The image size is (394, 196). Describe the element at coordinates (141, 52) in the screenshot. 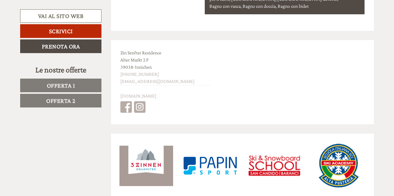

I see `span: Zin Senfter Residence` at that location.